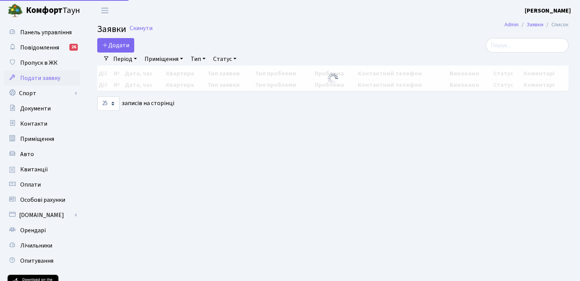 This screenshot has height=281, width=580. Describe the element at coordinates (15, 11) in the screenshot. I see `img: logo.png` at that location.